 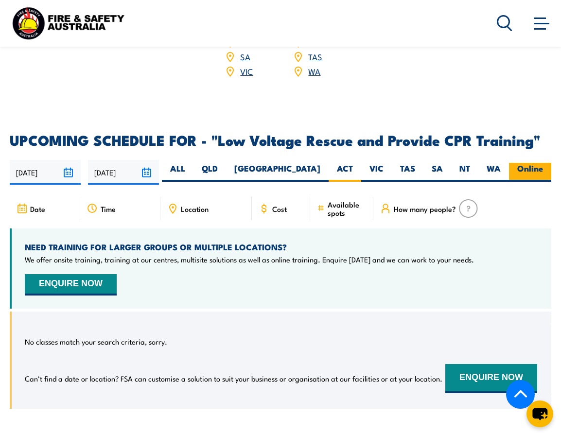 I want to click on label: Online, so click(x=529, y=172).